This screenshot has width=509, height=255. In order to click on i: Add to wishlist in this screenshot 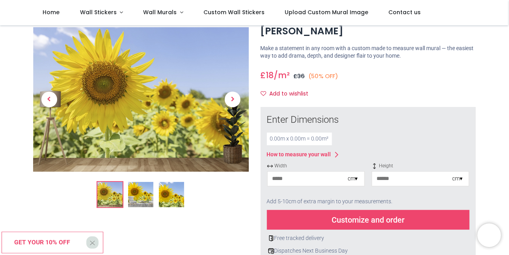, I will do `click(264, 94)`.